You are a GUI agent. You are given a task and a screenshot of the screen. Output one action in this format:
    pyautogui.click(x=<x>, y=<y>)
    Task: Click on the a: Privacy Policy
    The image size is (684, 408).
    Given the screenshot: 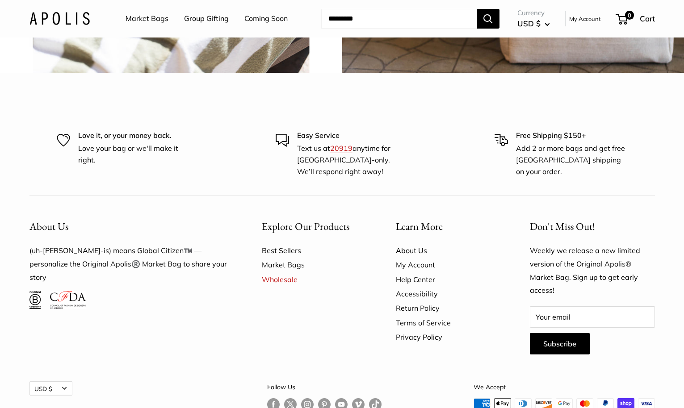 What is the action you would take?
    pyautogui.click(x=447, y=337)
    